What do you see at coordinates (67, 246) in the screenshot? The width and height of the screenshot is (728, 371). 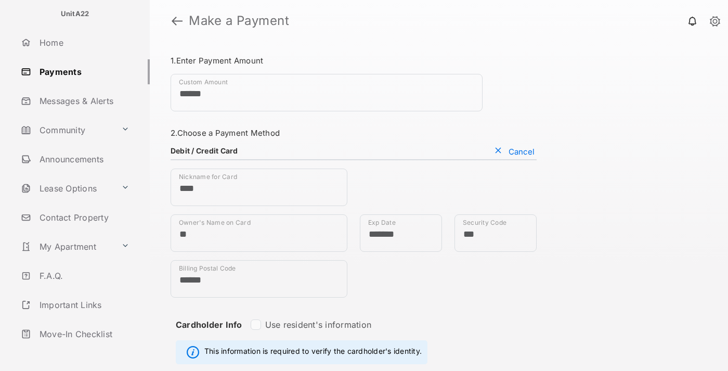 I see `a: My Apartment` at bounding box center [67, 246].